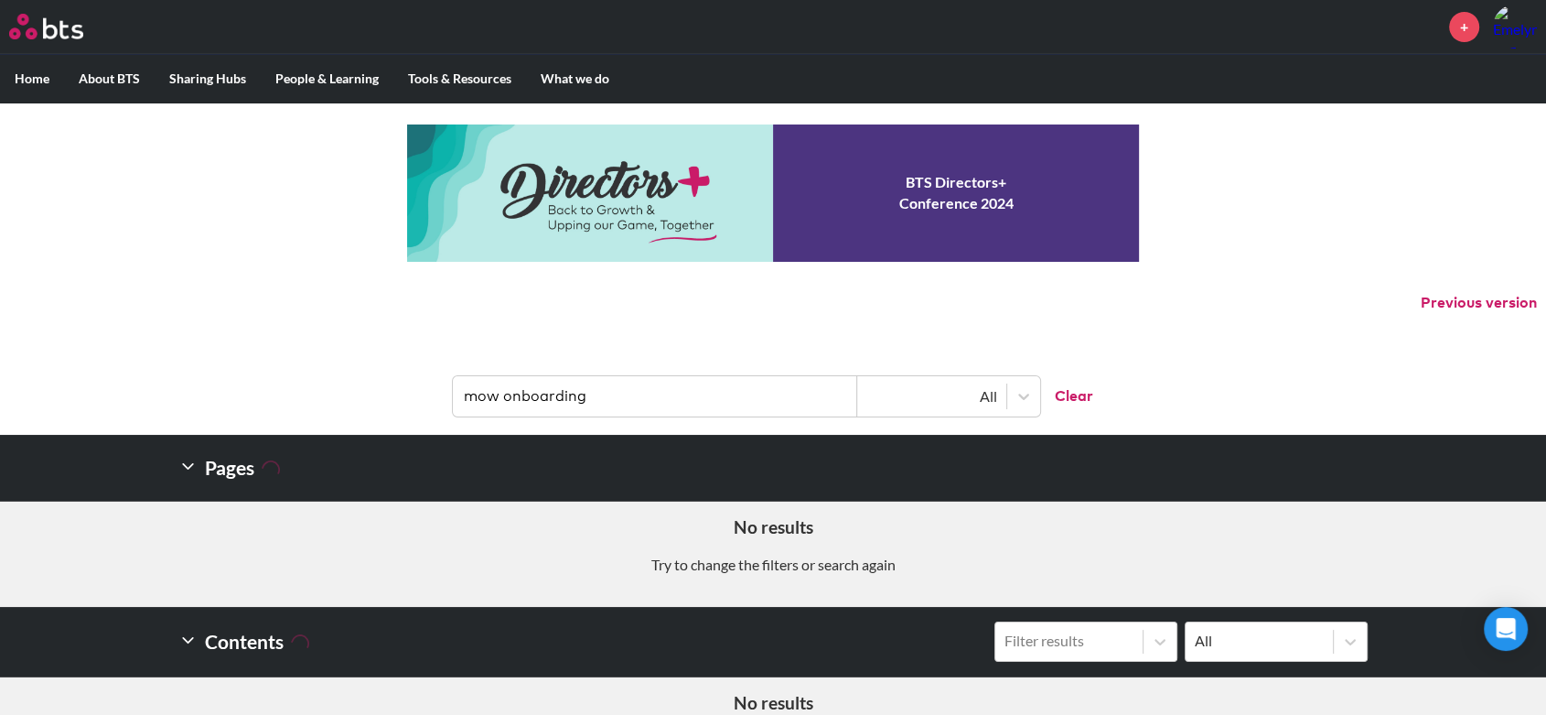  I want to click on input: Find contents, pages and demos..., so click(655, 396).